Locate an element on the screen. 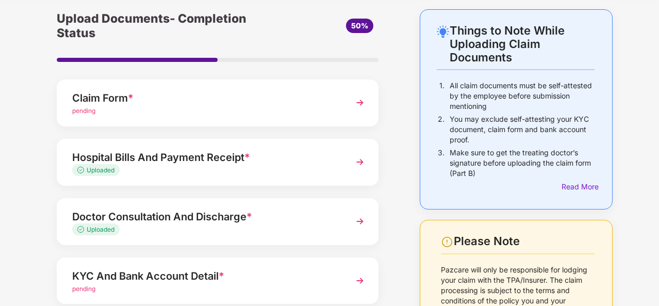 The height and width of the screenshot is (306, 659). p: You may exclude self-attesting your KYC document, claim form and bank account proof. is located at coordinates (522, 129).